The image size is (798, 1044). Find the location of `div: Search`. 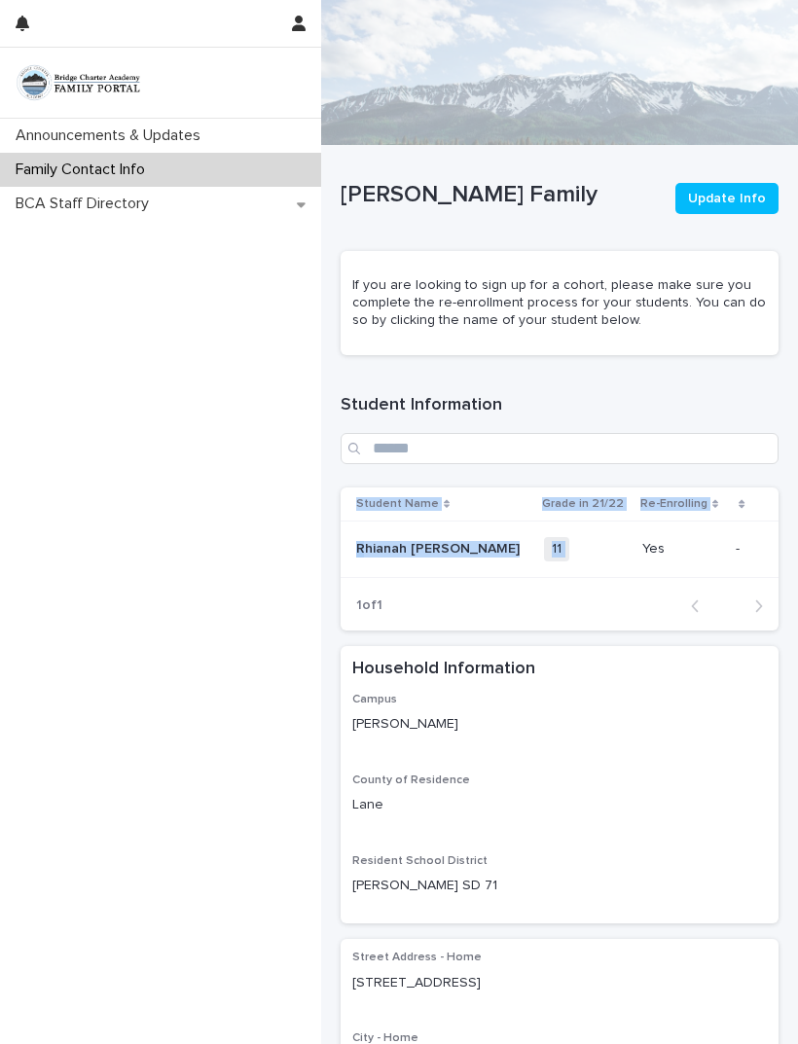

div: Search is located at coordinates (560, 449).